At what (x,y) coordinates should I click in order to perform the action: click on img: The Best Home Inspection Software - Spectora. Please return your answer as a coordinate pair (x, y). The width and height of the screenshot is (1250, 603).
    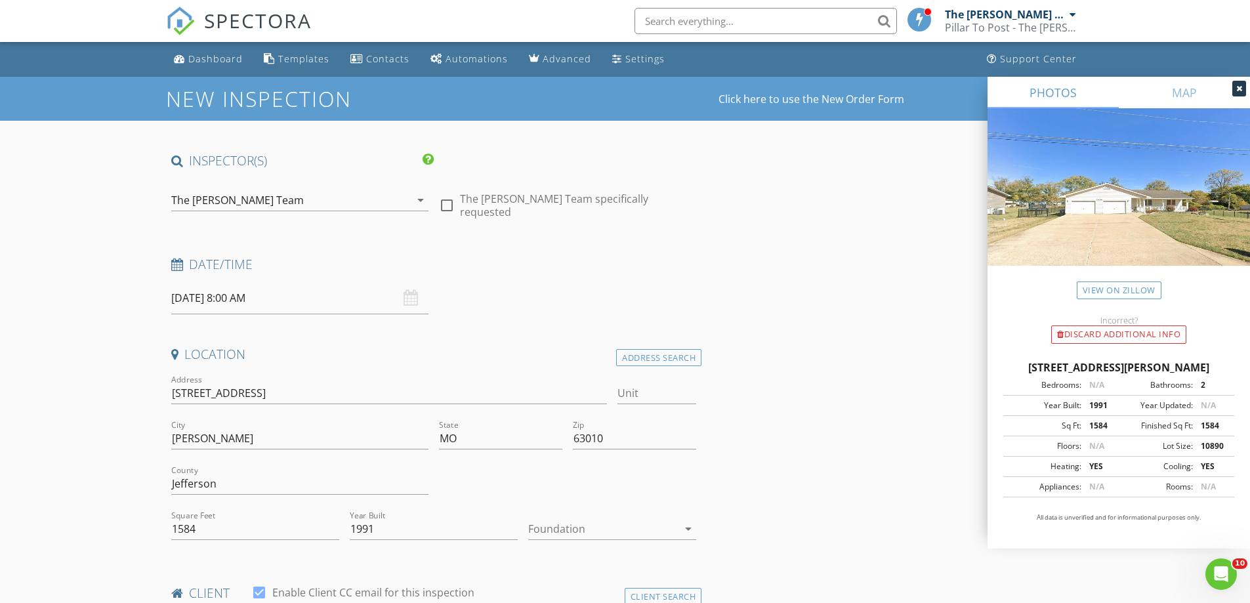
    Looking at the image, I should click on (180, 21).